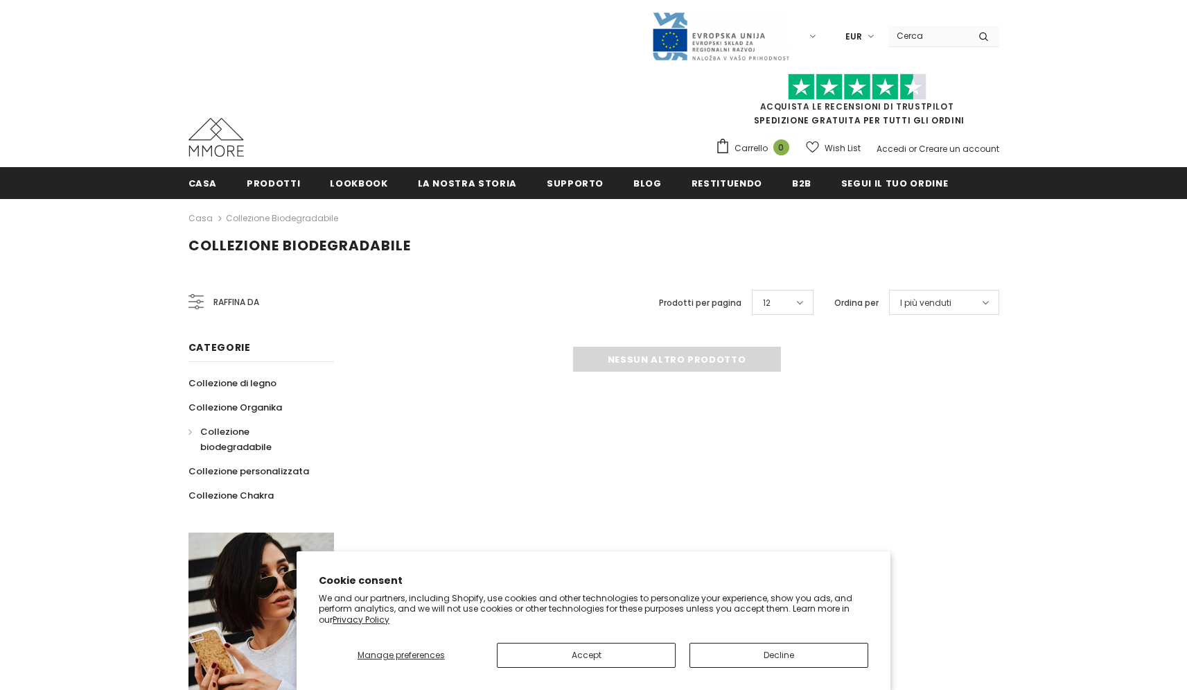  What do you see at coordinates (891, 148) in the screenshot?
I see `a: Accedi` at bounding box center [891, 148].